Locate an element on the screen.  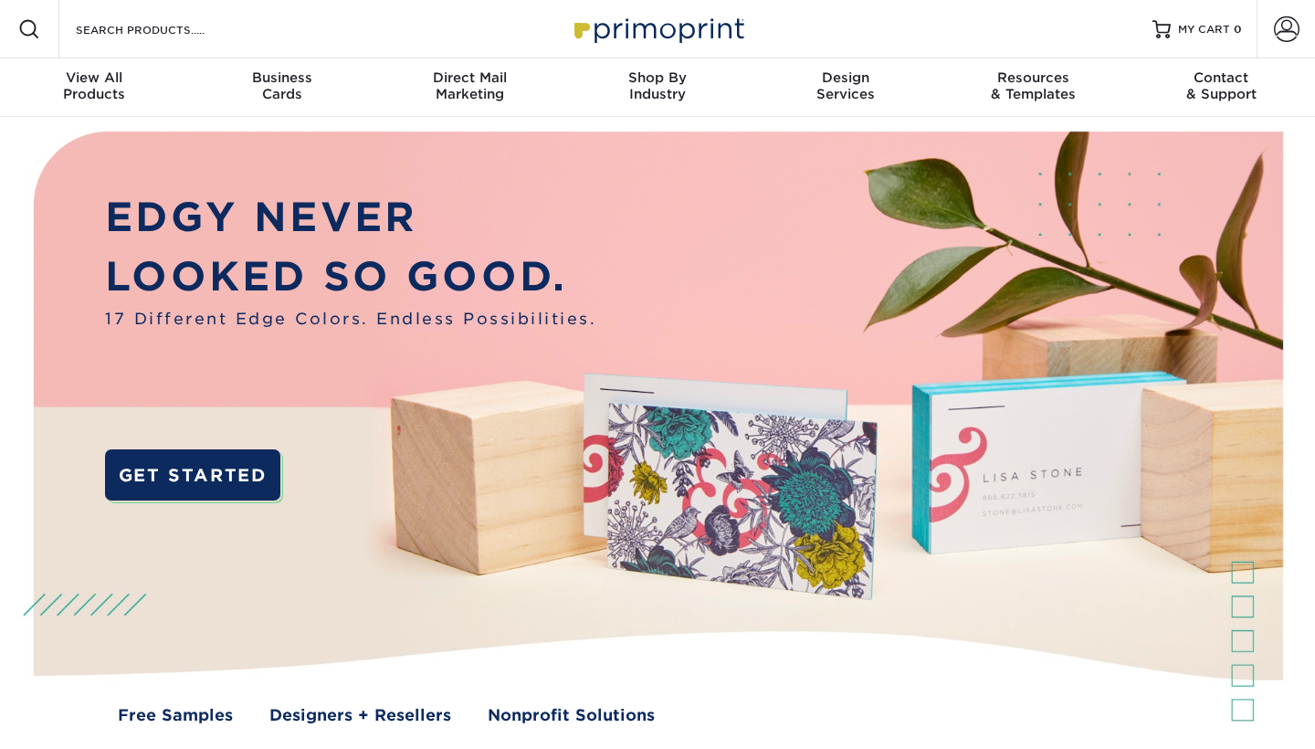
span: Business is located at coordinates (282, 78).